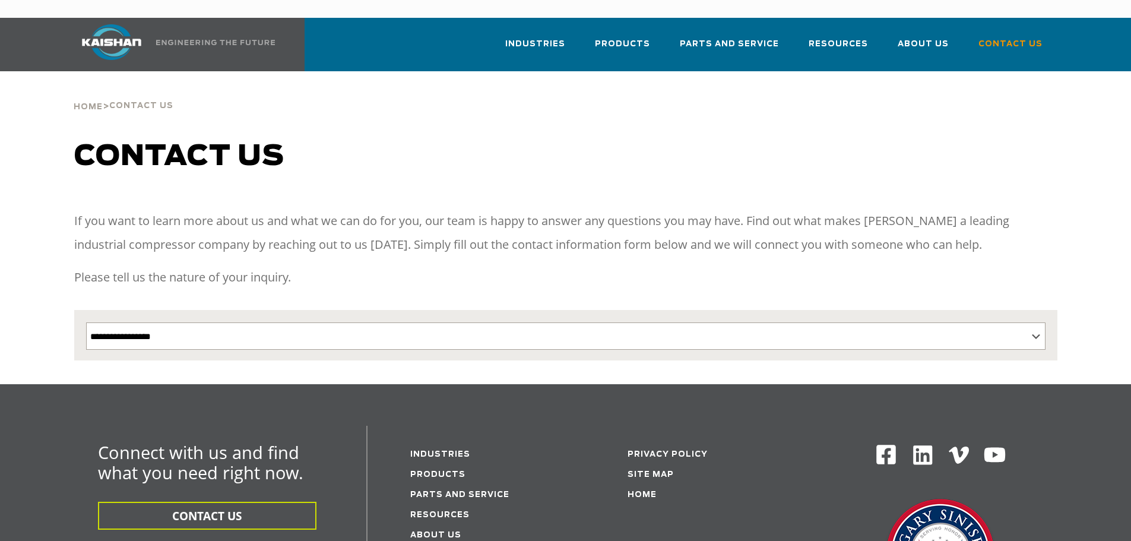  What do you see at coordinates (995, 455) in the screenshot?
I see `img: Youtube` at bounding box center [995, 455].